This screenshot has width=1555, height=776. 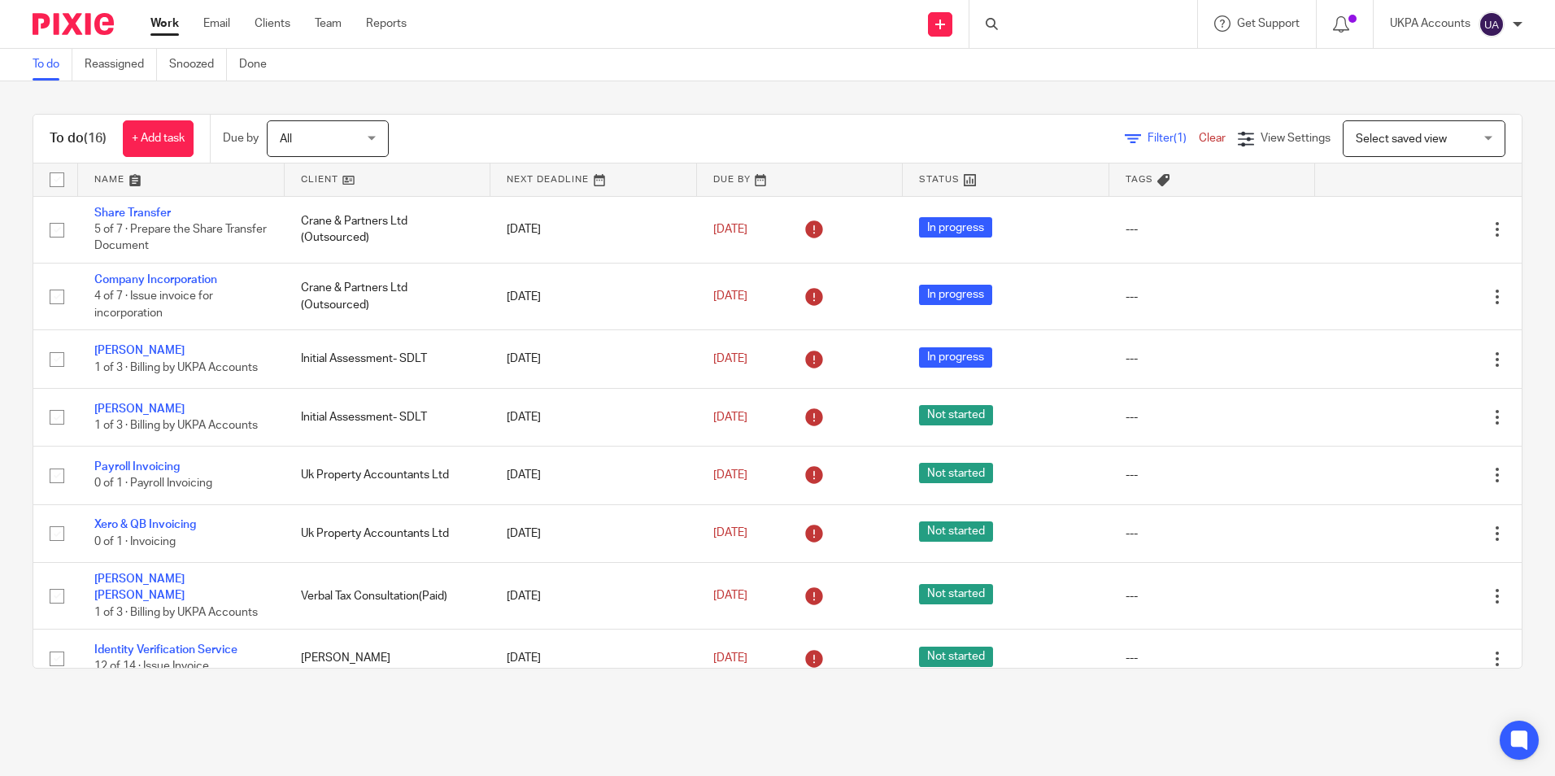 I want to click on span: 4 of 7 · Issue invoice for incorporation, so click(x=154, y=305).